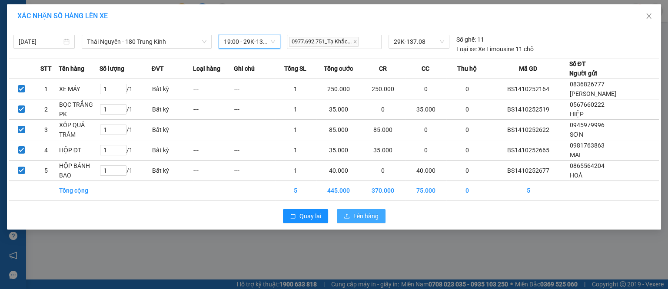  What do you see at coordinates (419, 42) in the screenshot?
I see `span: 29K-137.08` at bounding box center [419, 42].